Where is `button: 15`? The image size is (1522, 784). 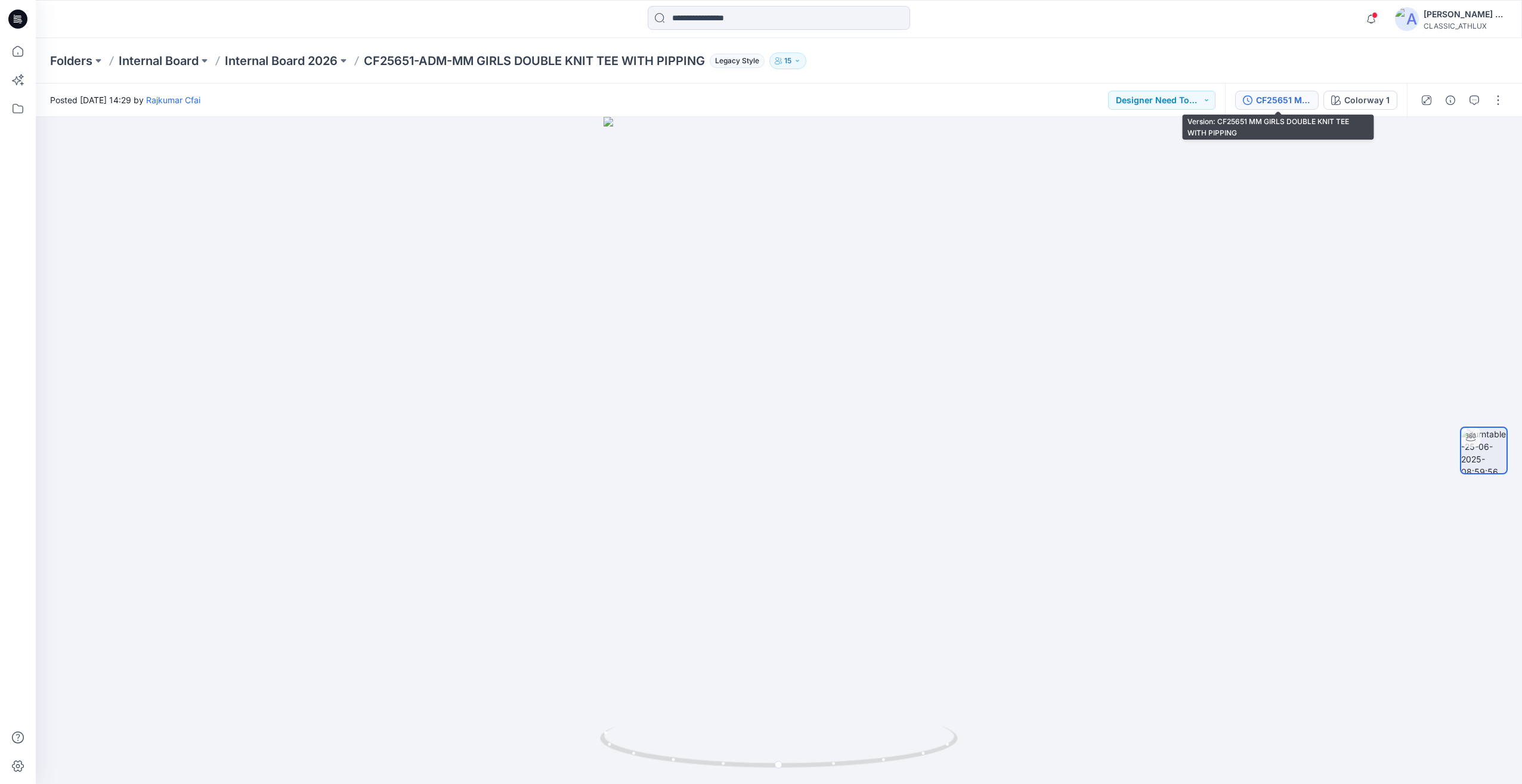
button: 15 is located at coordinates (788, 61).